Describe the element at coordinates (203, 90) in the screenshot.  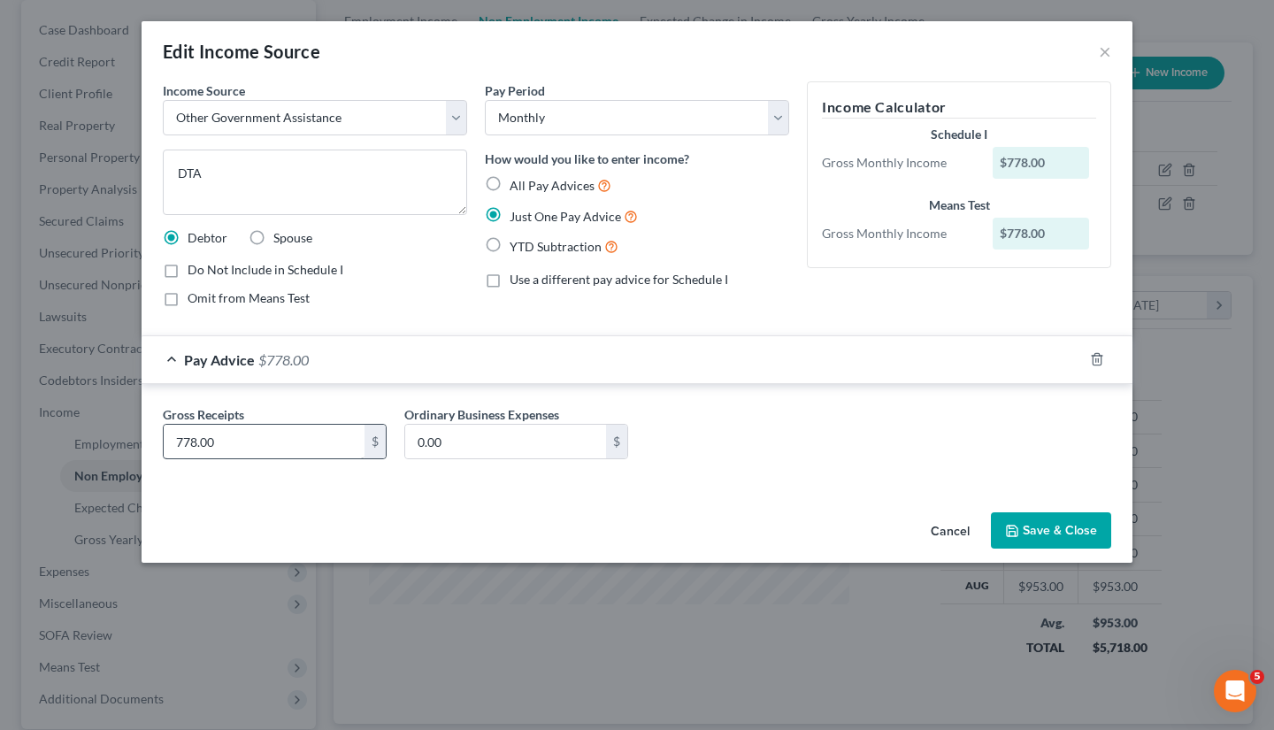
I see `span: Income Source` at that location.